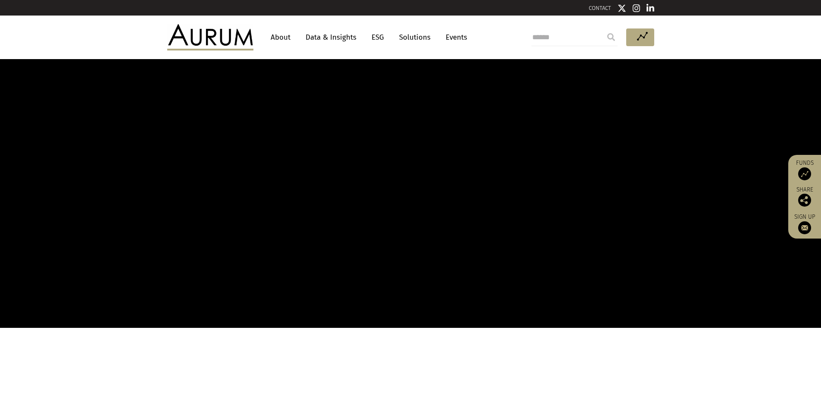 This screenshot has height=393, width=821. Describe the element at coordinates (804, 200) in the screenshot. I see `img: Share this post` at that location.